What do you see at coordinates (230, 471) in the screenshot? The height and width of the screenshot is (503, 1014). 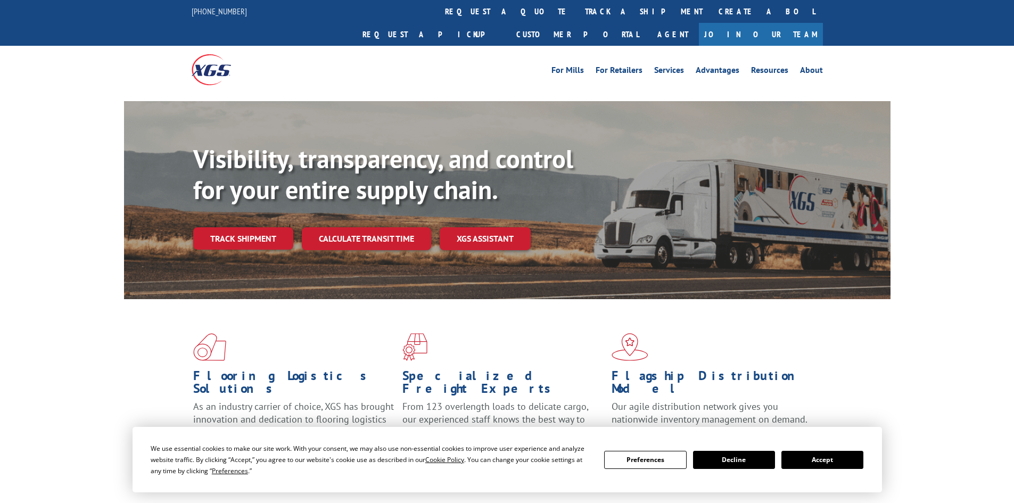 I see `span: Preferences` at bounding box center [230, 471].